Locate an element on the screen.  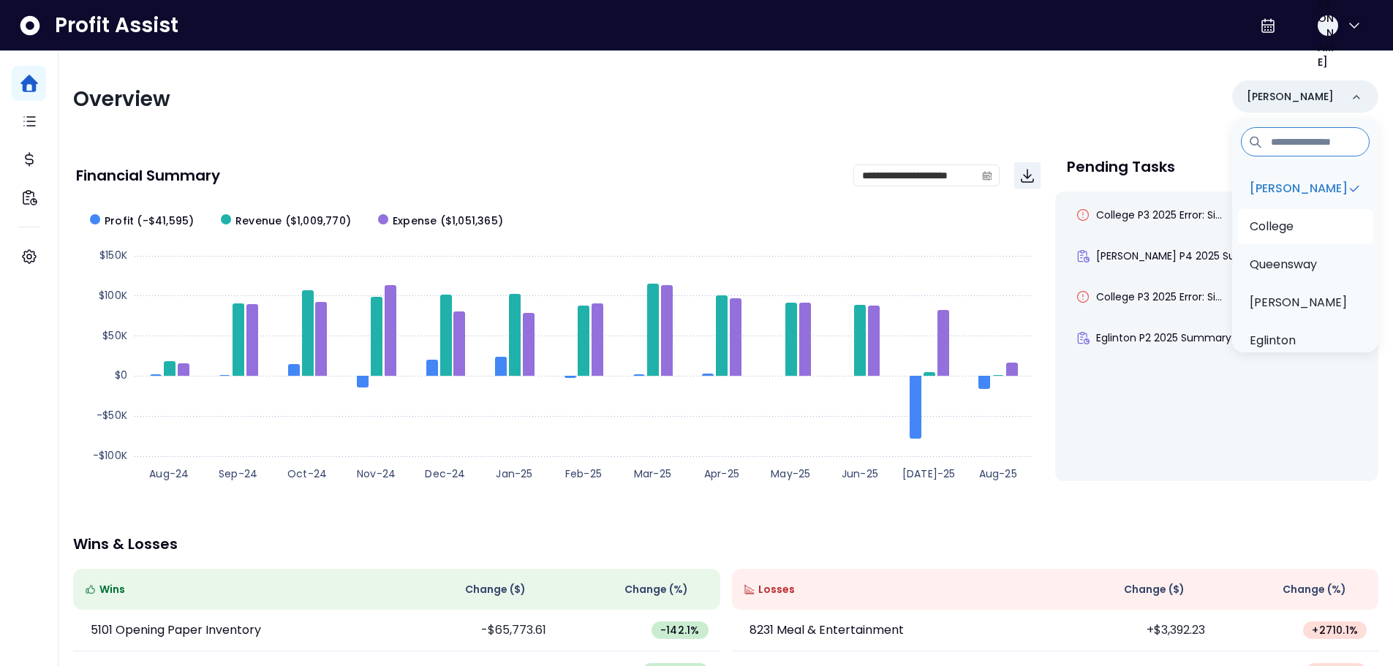
span: Eglinton P2 2025 Summary is located at coordinates (1164, 338).